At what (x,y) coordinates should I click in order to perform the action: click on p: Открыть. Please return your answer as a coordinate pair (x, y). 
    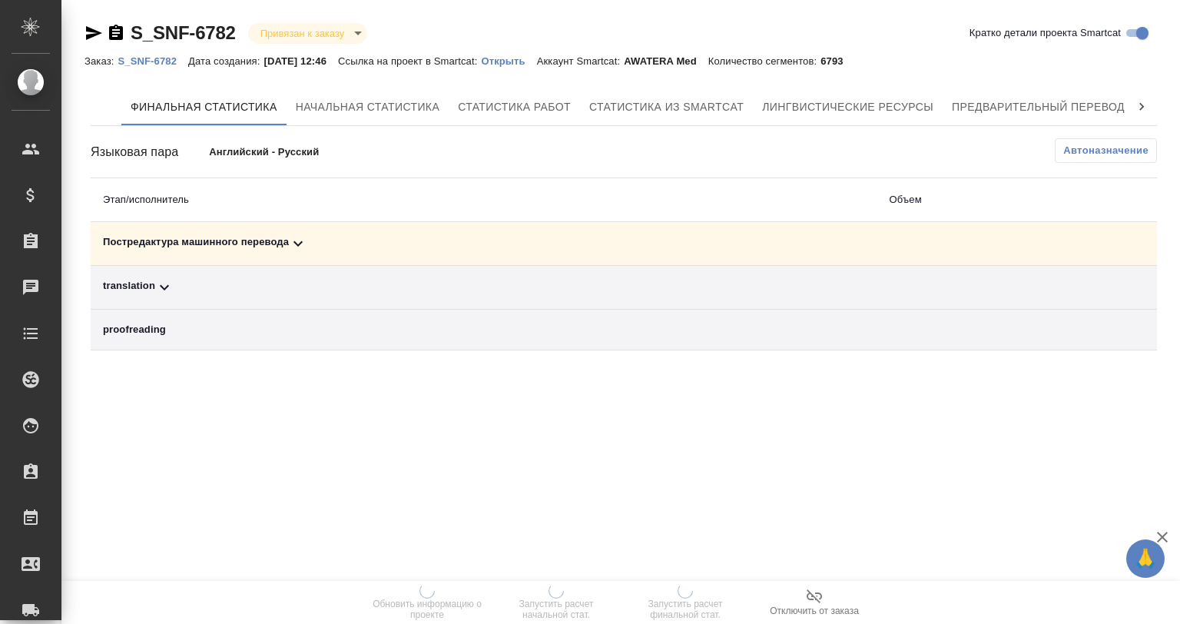
    Looking at the image, I should click on (509, 61).